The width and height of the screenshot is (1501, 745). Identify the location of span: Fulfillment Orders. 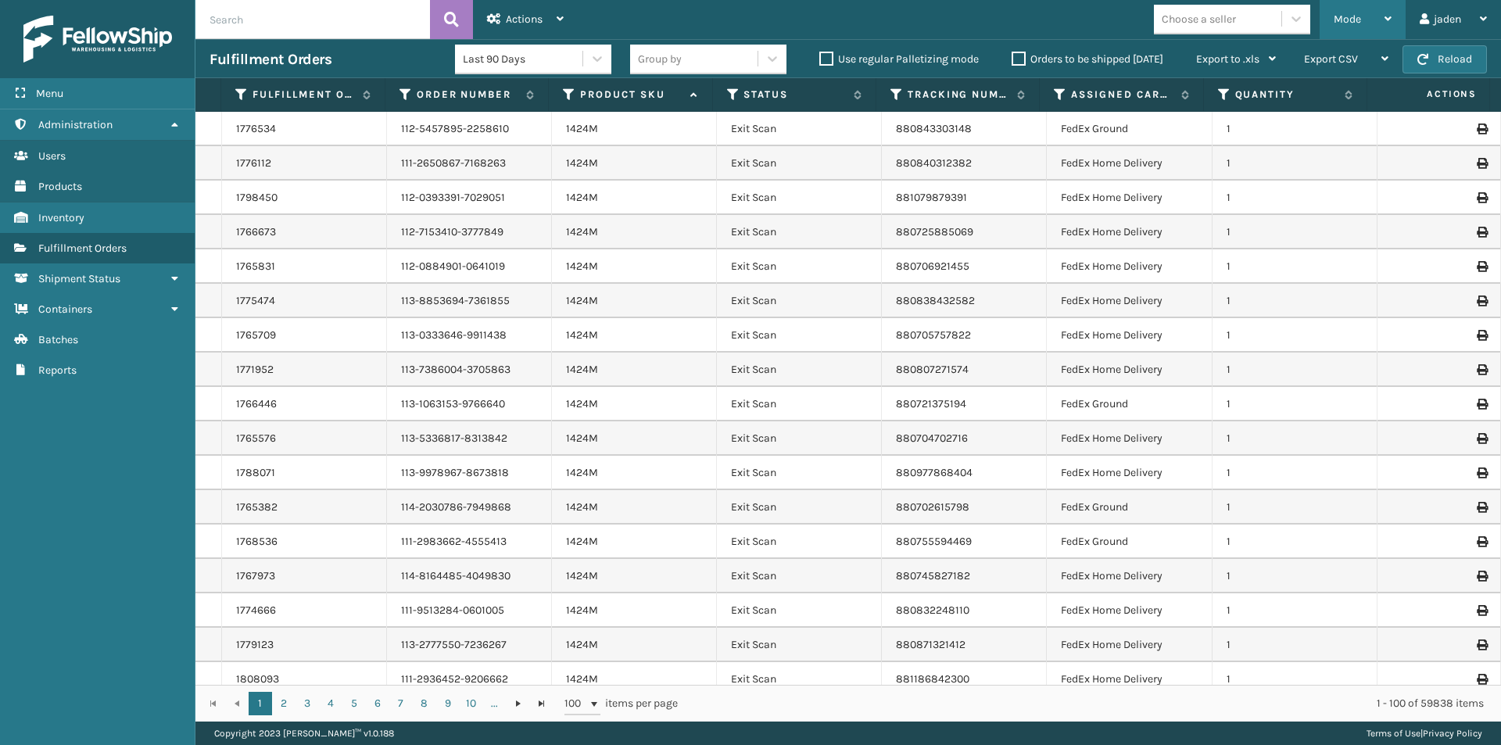
(82, 248).